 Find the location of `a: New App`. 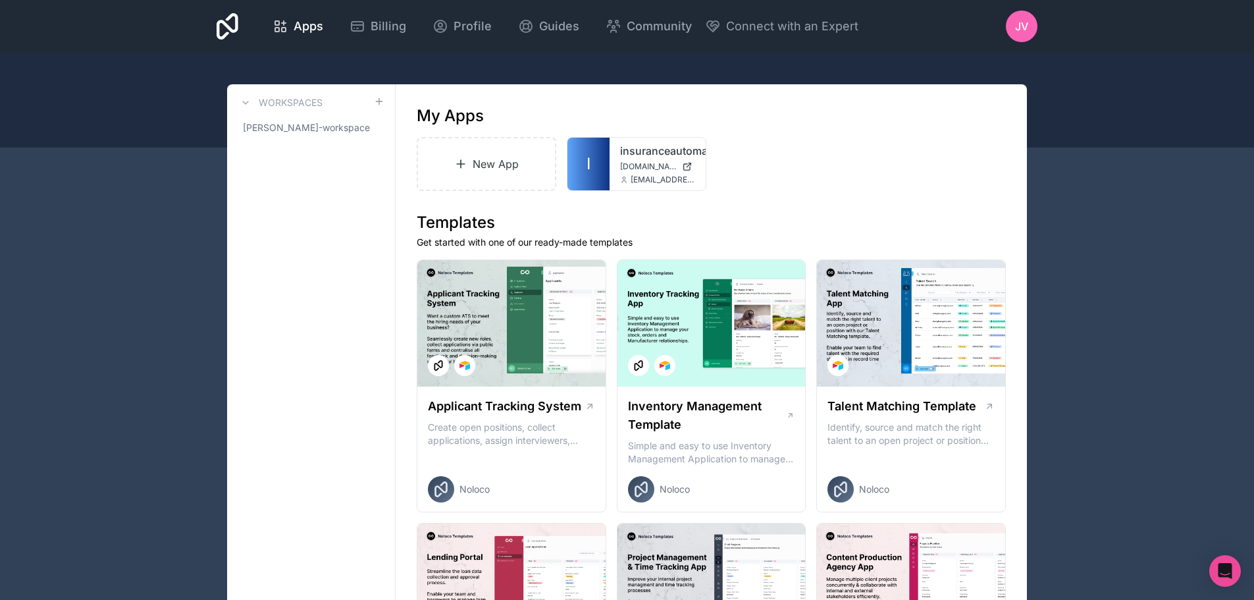

a: New App is located at coordinates (486, 164).